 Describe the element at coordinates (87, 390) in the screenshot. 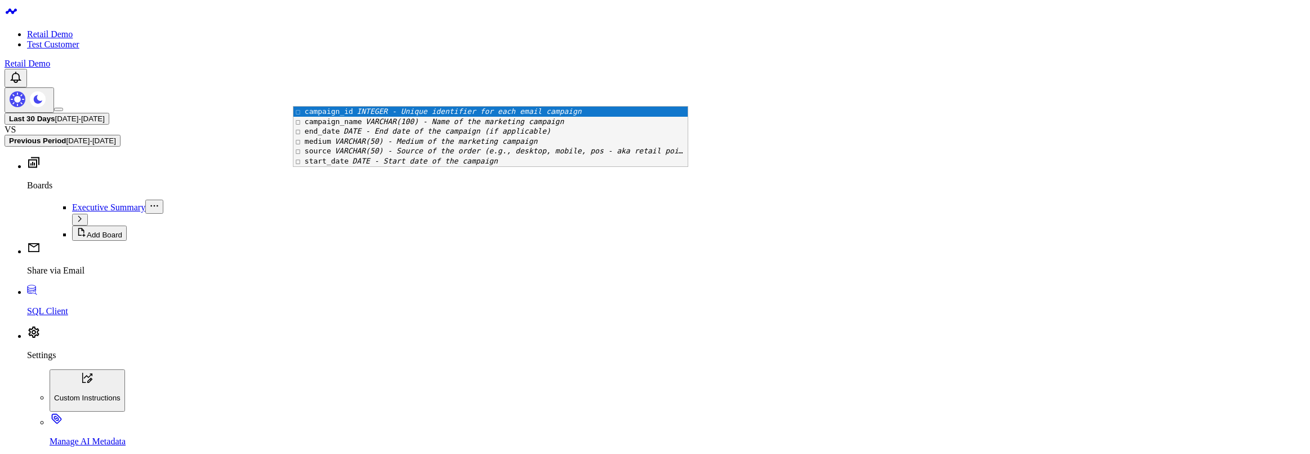

I see `button: Custom Instructions` at that location.